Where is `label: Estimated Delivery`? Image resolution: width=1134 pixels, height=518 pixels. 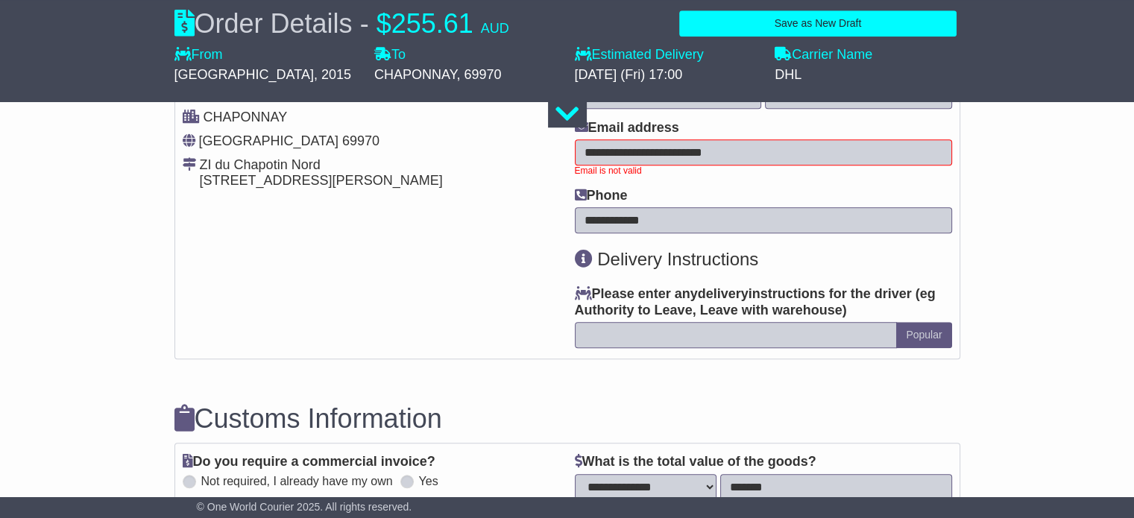
label: Estimated Delivery is located at coordinates (667, 55).